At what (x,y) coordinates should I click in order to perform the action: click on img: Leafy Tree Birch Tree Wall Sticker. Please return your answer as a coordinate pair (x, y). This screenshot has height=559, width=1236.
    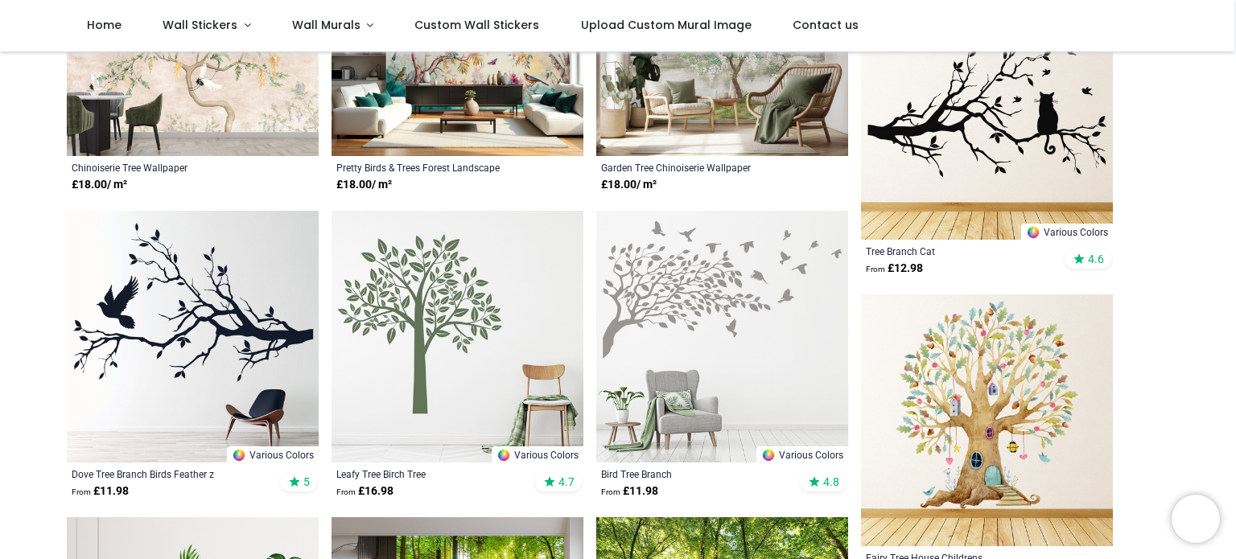
    Looking at the image, I should click on (457, 336).